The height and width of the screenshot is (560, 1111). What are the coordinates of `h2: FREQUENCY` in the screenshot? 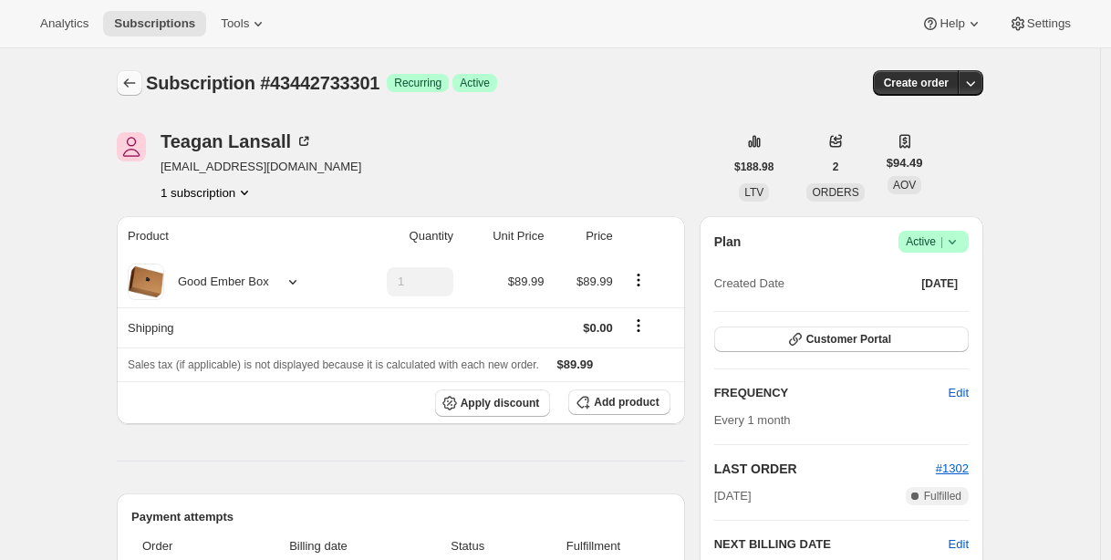 It's located at (831, 393).